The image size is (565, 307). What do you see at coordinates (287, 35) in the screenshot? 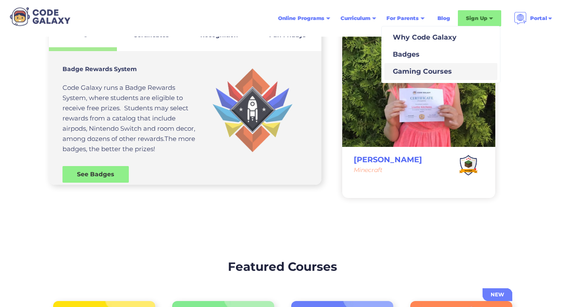
I see `strong: Fun Fridays` at bounding box center [287, 35].